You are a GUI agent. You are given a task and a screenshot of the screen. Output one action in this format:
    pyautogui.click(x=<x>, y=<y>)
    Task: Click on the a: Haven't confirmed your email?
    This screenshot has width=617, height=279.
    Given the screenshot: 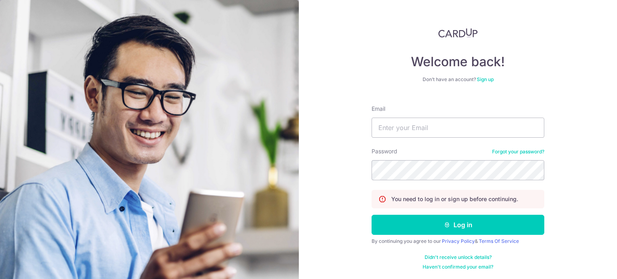 What is the action you would take?
    pyautogui.click(x=458, y=267)
    